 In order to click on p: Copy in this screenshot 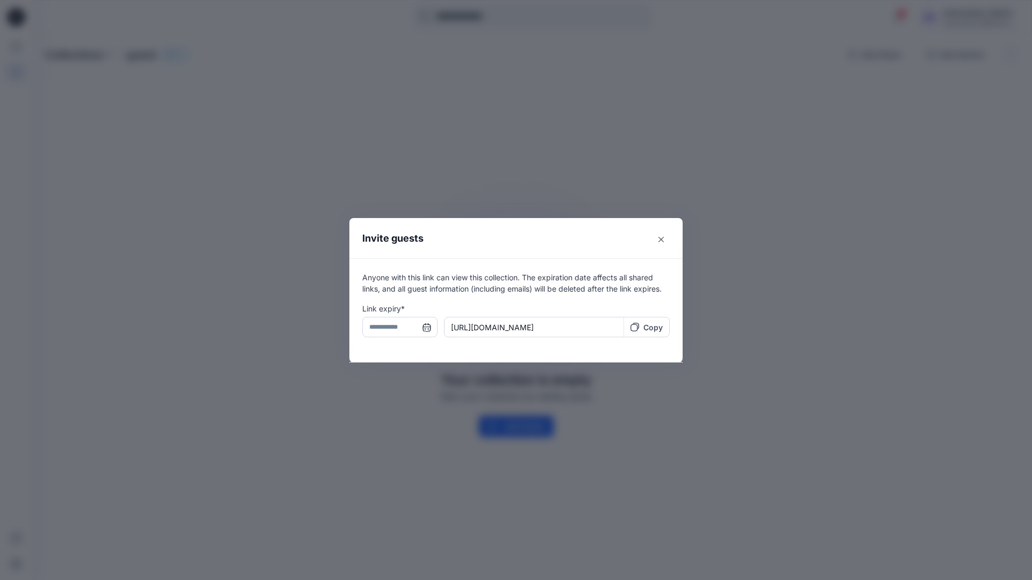, I will do `click(653, 327)`.